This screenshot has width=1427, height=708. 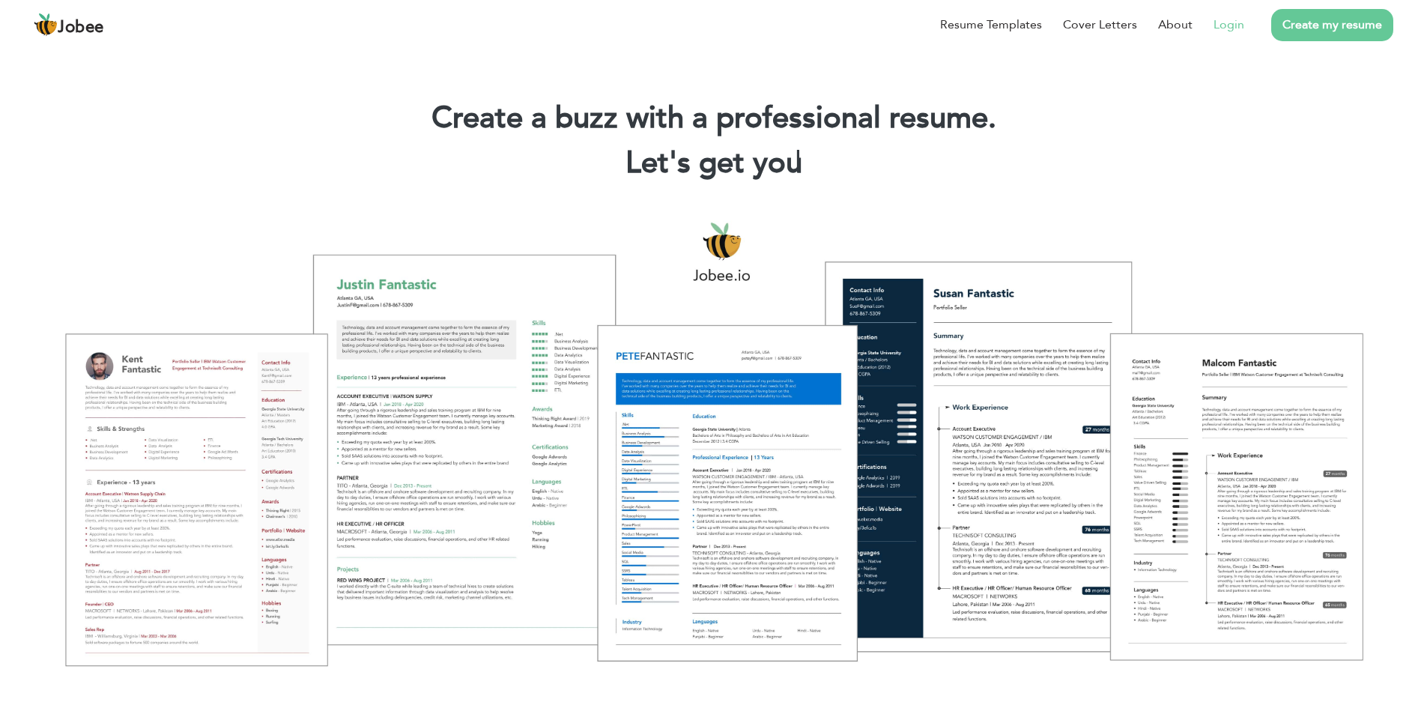 What do you see at coordinates (1100, 25) in the screenshot?
I see `a: Cover Letters` at bounding box center [1100, 25].